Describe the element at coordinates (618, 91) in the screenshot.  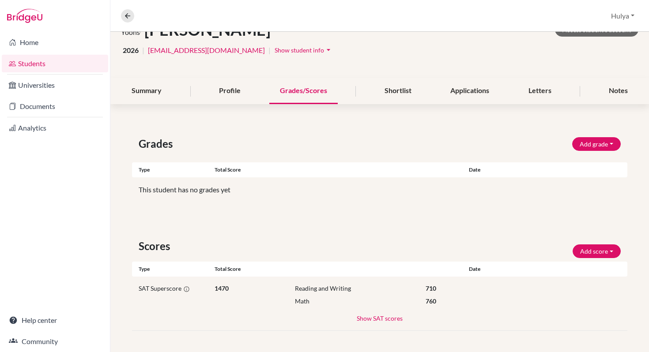
I see `div: Notes` at that location.